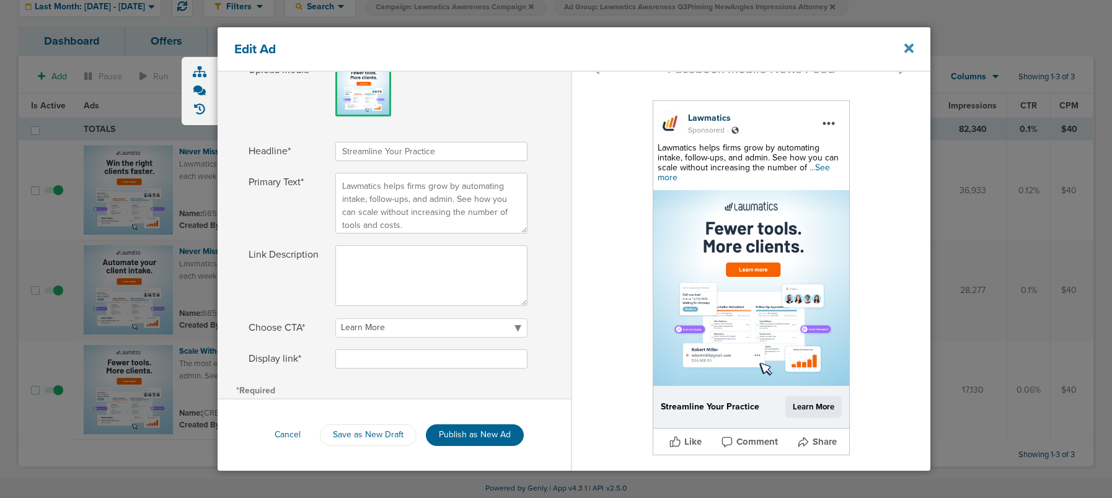 Image resolution: width=1112 pixels, height=498 pixels. I want to click on textarea: Primary Text*, so click(431, 203).